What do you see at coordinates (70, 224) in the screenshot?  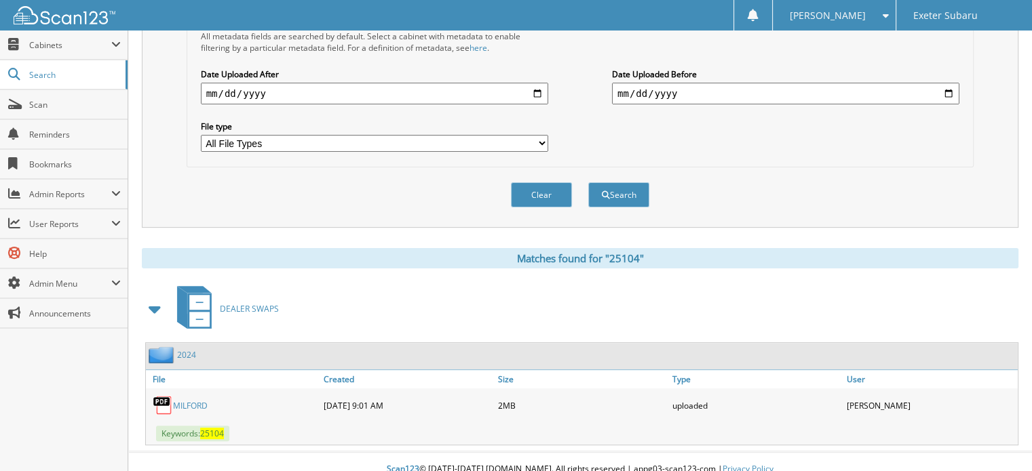 I see `span: User Reports` at bounding box center [70, 224].